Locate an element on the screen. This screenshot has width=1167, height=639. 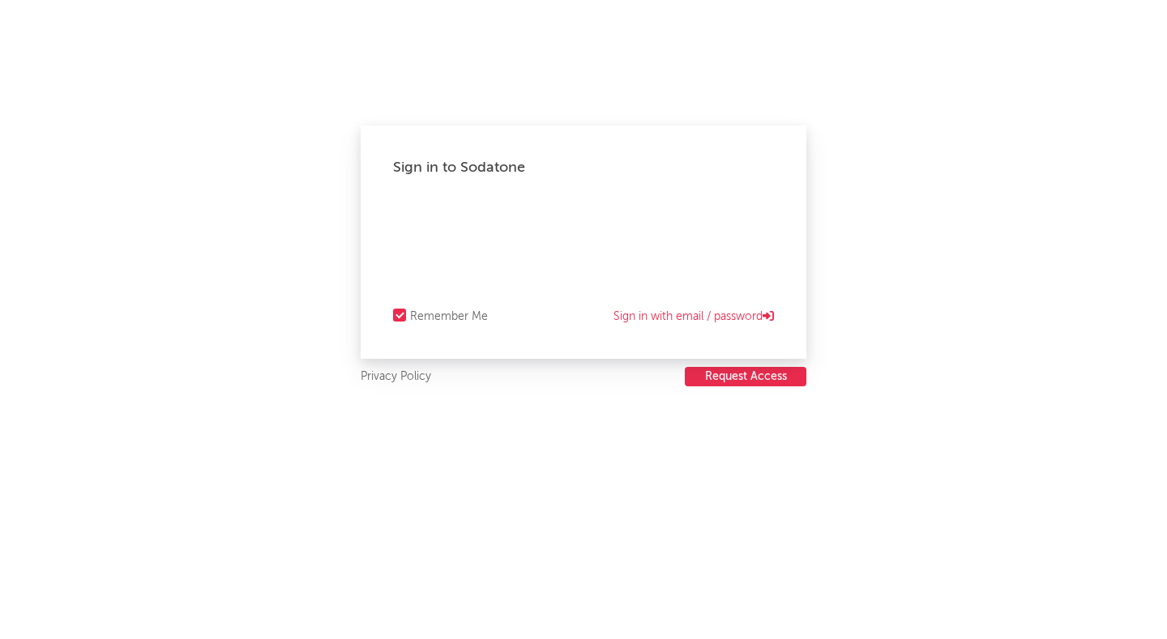
a: Sign in with email / password is located at coordinates (694, 317).